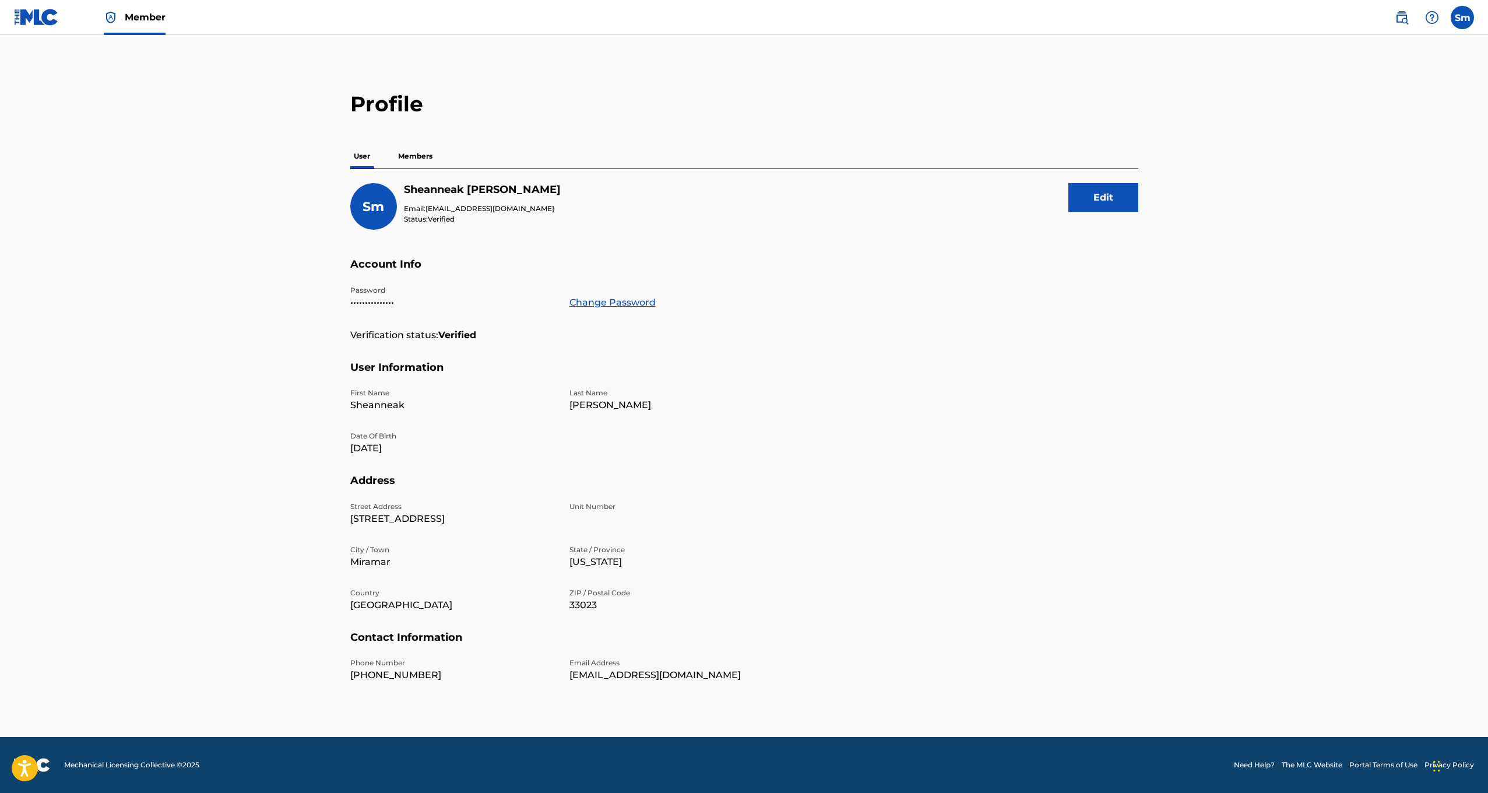 The height and width of the screenshot is (793, 1488). Describe the element at coordinates (612, 302) in the screenshot. I see `a: Change Password` at that location.